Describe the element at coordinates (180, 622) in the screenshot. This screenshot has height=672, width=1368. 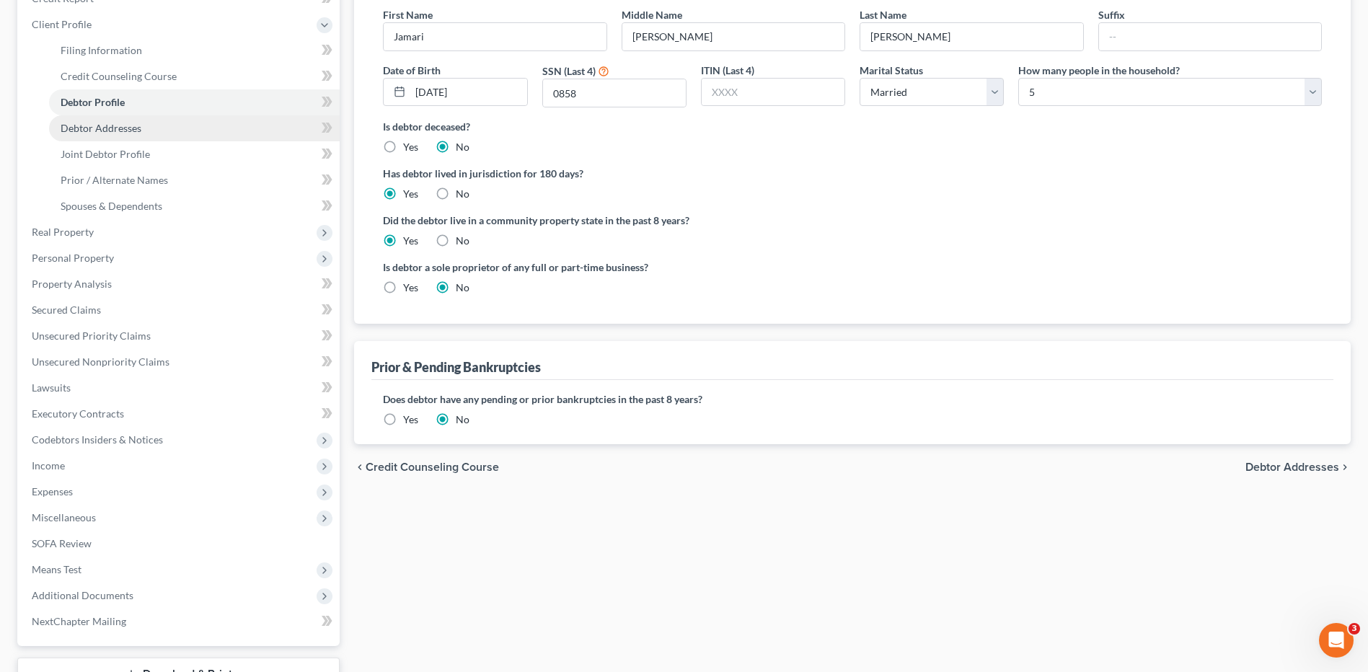
I see `a: NextChapter Mailing` at that location.